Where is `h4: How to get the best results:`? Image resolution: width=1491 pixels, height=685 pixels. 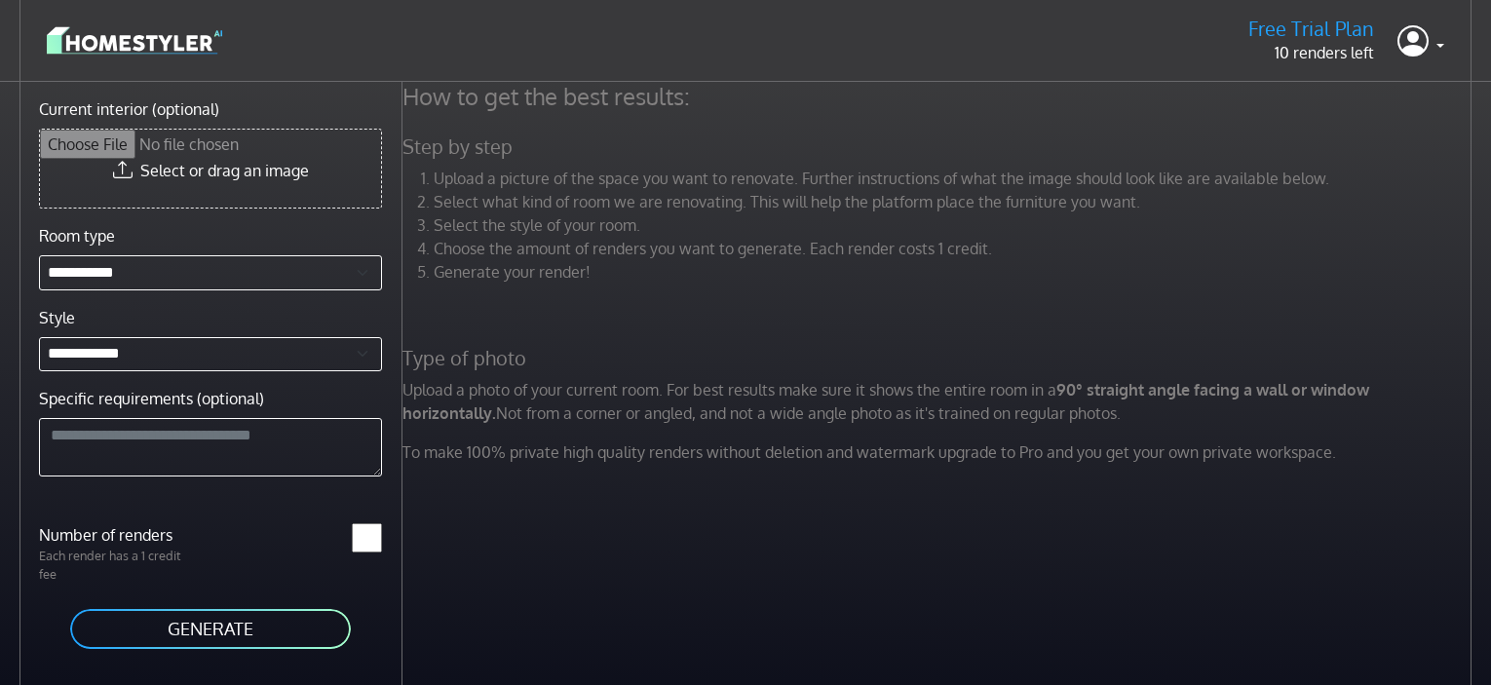 h4: How to get the best results: is located at coordinates (939, 96).